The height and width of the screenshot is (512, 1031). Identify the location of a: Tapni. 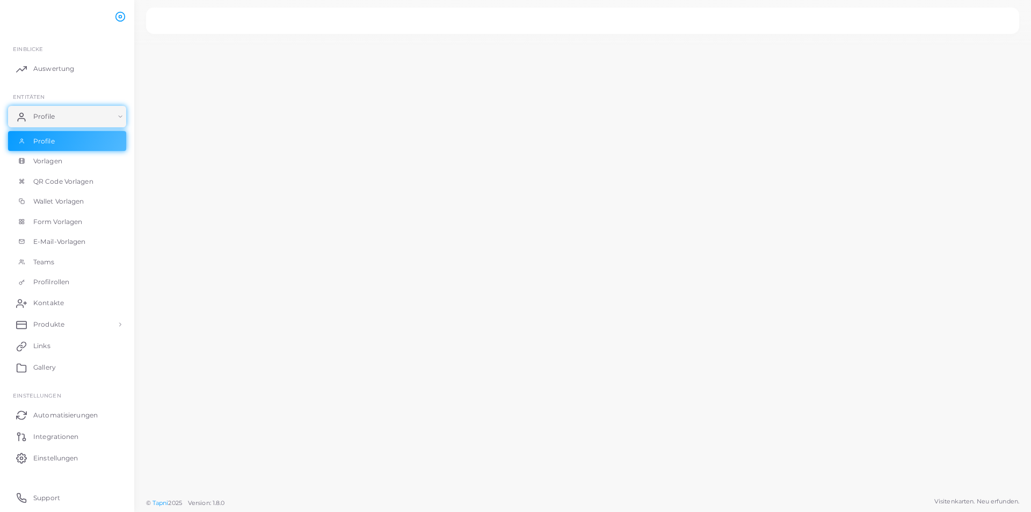
(161, 503).